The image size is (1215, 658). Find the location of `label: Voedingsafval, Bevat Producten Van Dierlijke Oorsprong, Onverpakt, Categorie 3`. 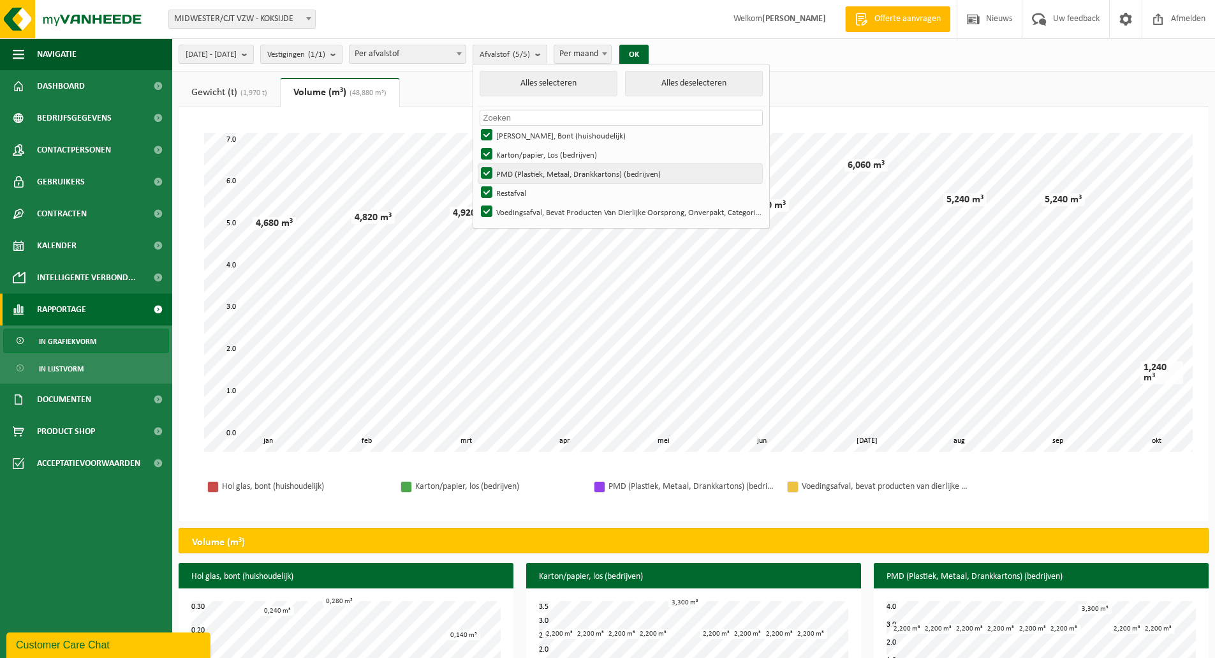

label: Voedingsafval, Bevat Producten Van Dierlijke Oorsprong, Onverpakt, Categorie 3 is located at coordinates (620, 212).